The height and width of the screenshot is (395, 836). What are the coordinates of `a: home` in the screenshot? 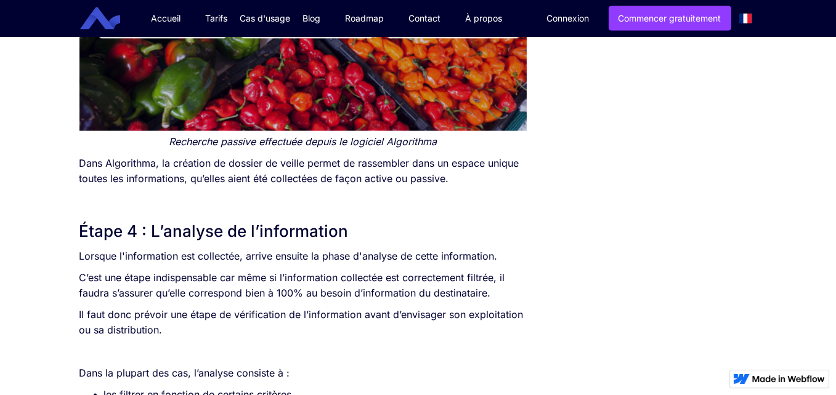 It's located at (109, 18).